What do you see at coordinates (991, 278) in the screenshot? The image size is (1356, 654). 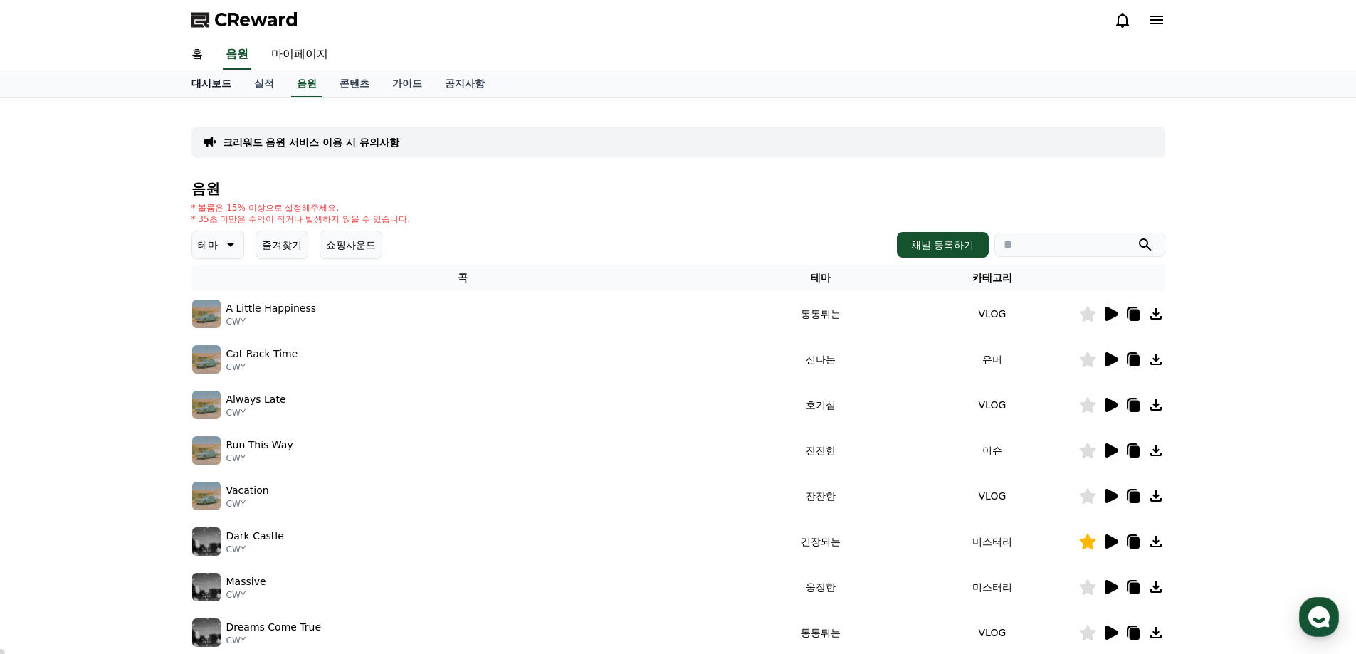 I see `th: 카테고리` at bounding box center [991, 278].